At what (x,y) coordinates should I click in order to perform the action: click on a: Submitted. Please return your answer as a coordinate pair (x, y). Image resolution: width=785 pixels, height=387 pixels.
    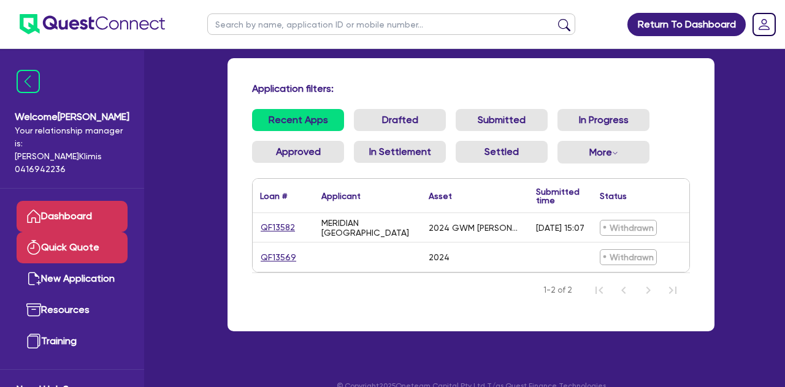
    Looking at the image, I should click on (501, 120).